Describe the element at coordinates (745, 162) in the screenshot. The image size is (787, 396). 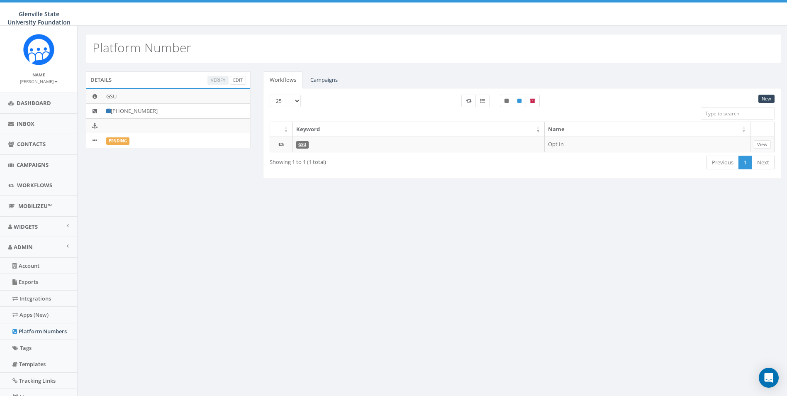
I see `a: 1` at that location.